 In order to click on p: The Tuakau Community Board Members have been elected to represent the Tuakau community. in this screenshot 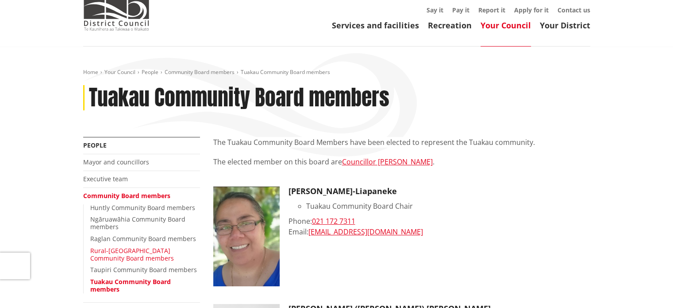, I will do `click(402, 142)`.